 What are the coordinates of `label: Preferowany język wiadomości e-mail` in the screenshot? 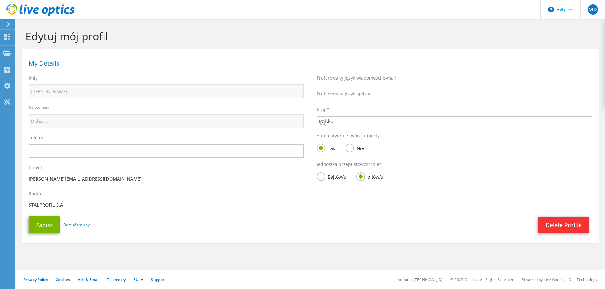 It's located at (356, 78).